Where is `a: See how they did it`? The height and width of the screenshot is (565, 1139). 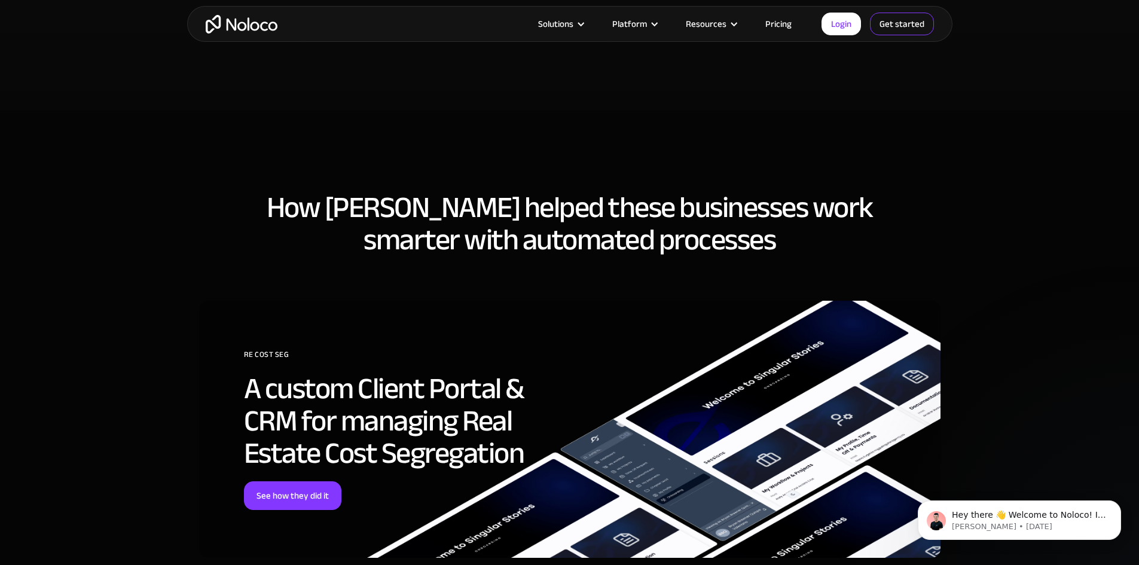 a: See how they did it is located at coordinates (292, 496).